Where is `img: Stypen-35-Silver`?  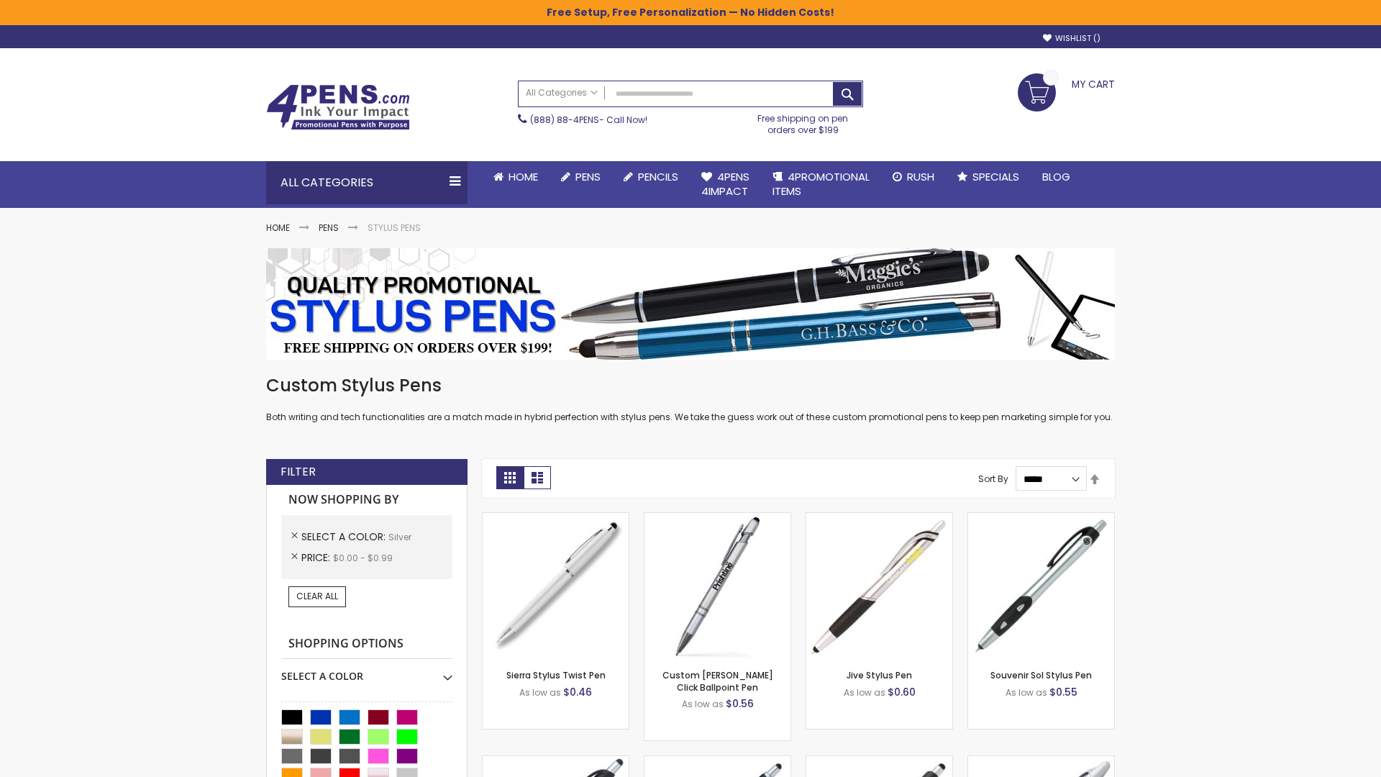 img: Stypen-35-Silver is located at coordinates (555, 585).